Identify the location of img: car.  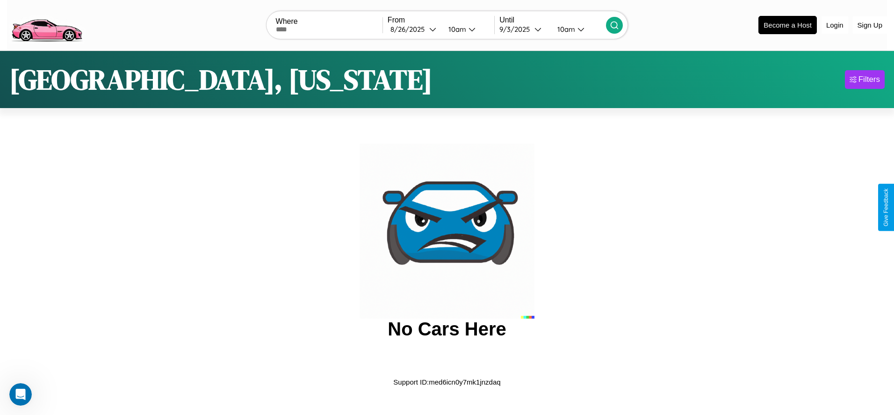
(447, 231).